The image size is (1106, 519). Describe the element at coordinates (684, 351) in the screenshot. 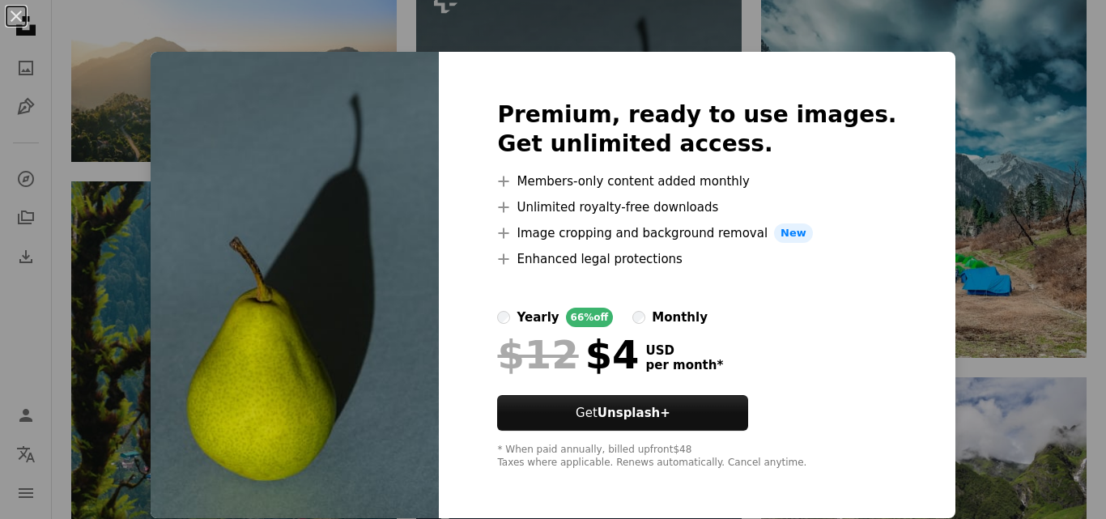

I see `span: USD` at that location.